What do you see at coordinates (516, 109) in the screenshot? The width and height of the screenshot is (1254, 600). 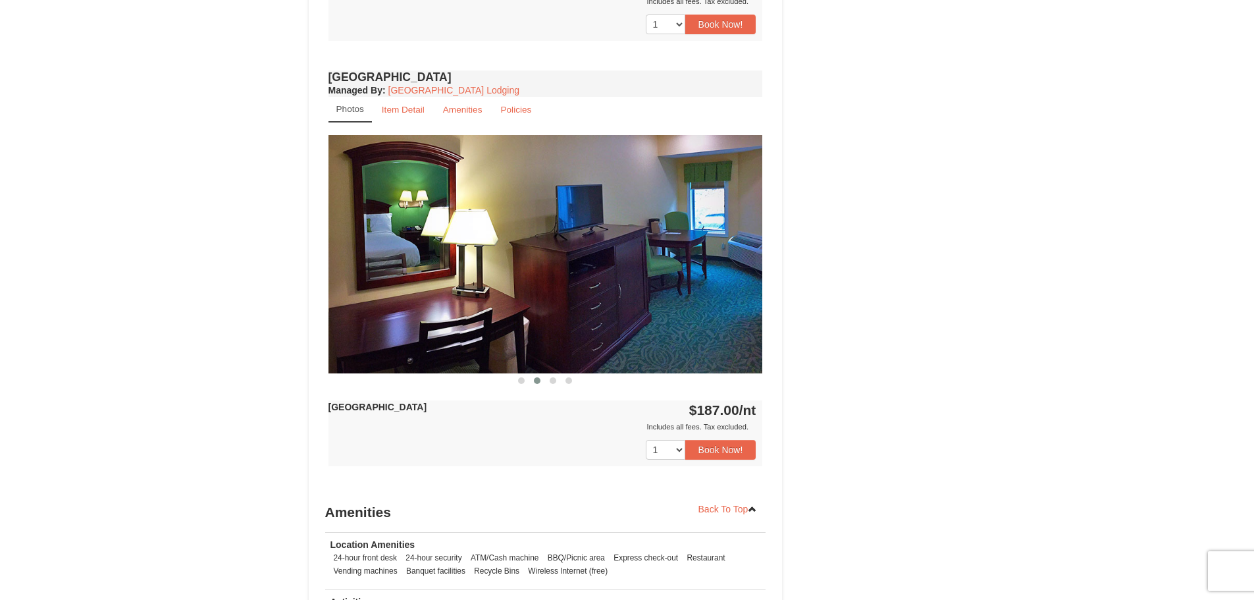 I see `small: Policies` at bounding box center [516, 109].